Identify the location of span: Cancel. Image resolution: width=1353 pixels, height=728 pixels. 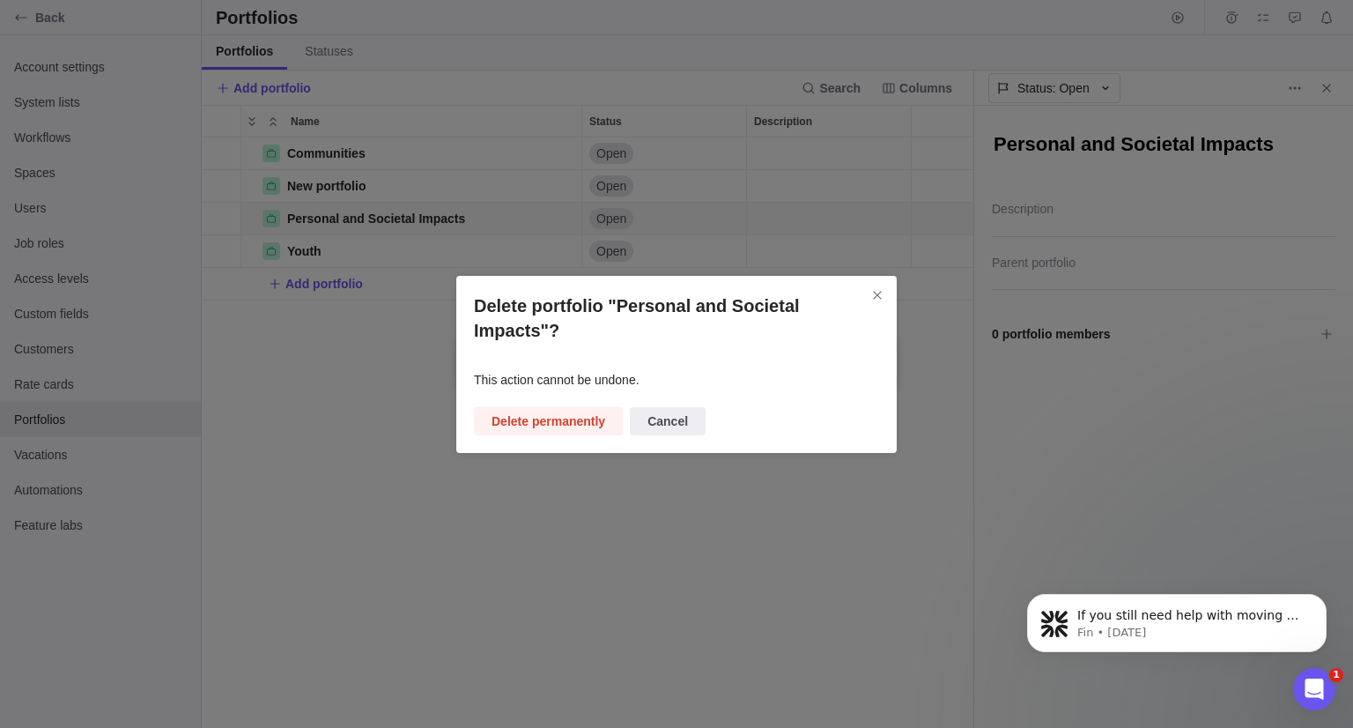
(668, 421).